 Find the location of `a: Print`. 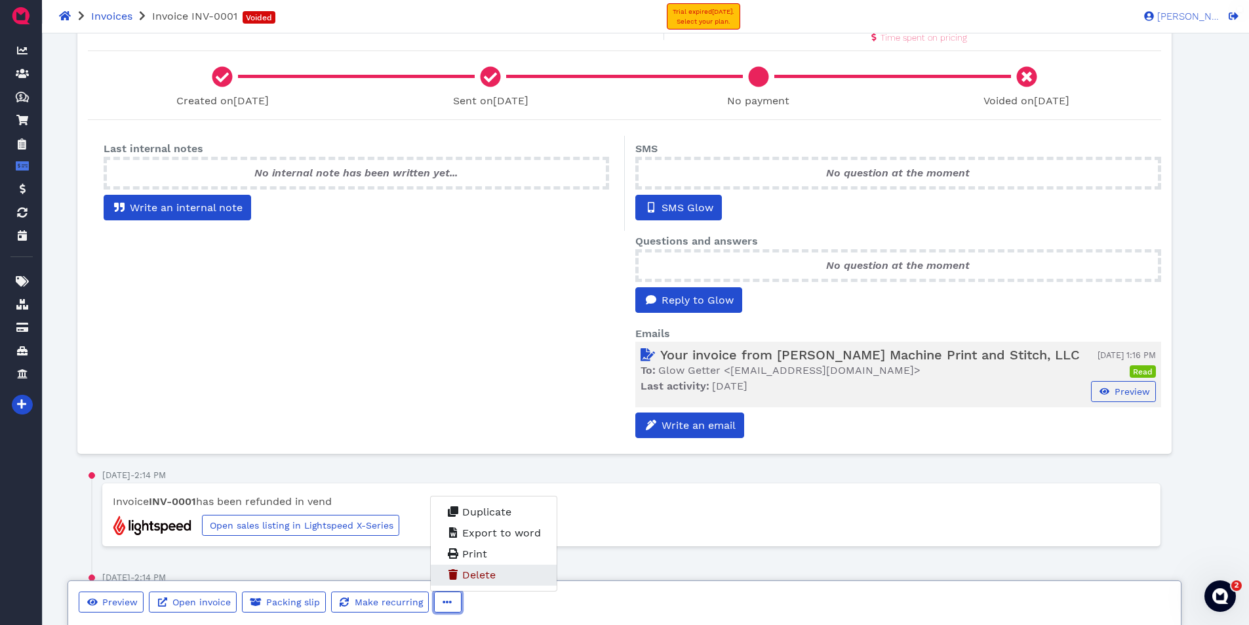

a: Print is located at coordinates (494, 554).